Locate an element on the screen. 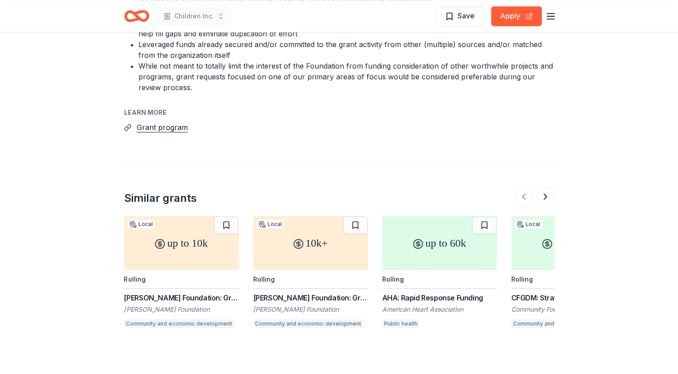 The width and height of the screenshot is (678, 374). div: up to 60k is located at coordinates (440, 243).